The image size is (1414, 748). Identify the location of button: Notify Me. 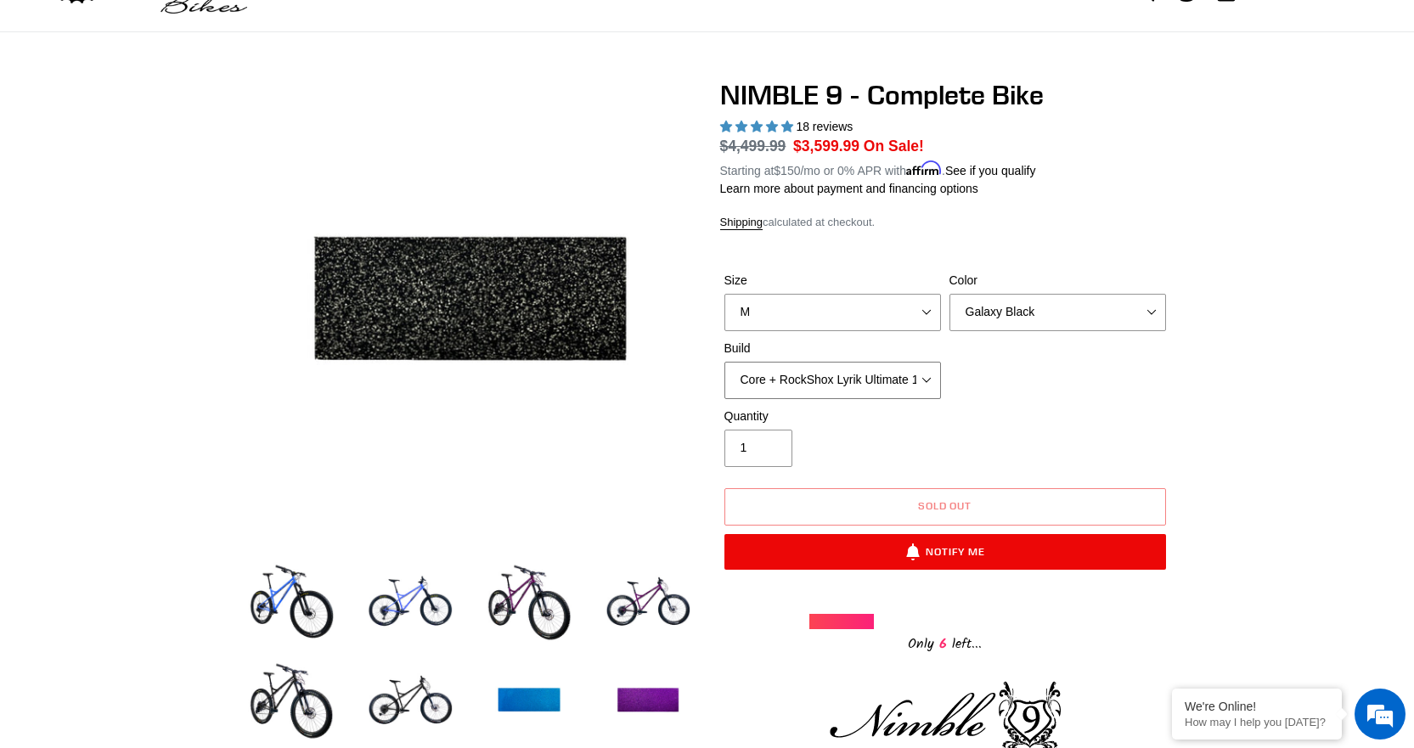
(945, 552).